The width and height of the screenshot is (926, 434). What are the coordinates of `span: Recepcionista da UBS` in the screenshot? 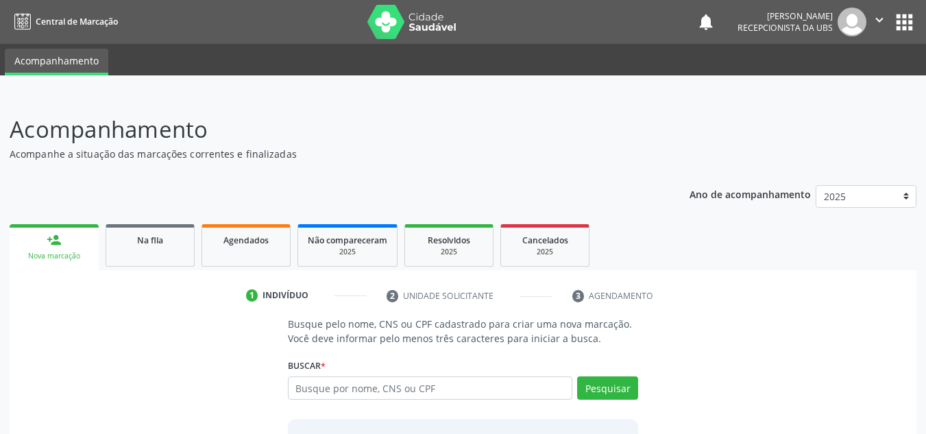 It's located at (784, 27).